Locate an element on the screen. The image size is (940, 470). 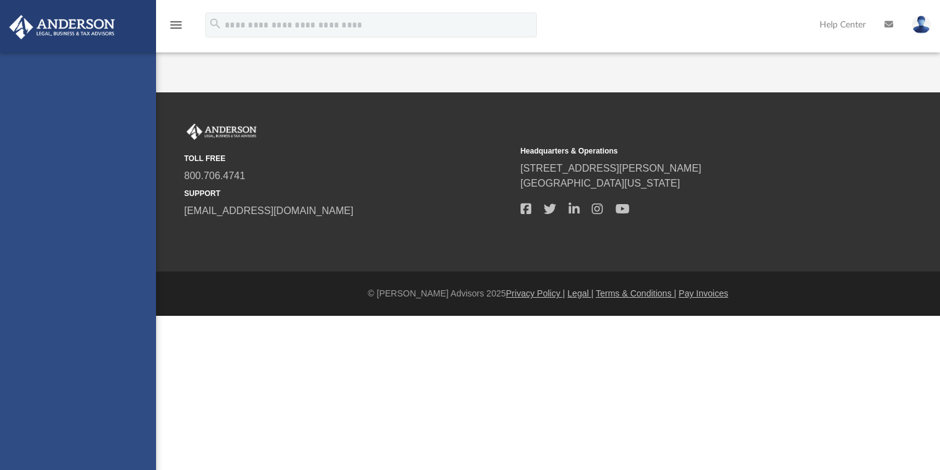
a: Legal | is located at coordinates (581, 293).